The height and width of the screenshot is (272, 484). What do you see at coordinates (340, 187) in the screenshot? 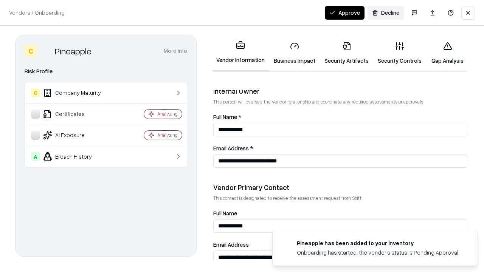
I see `div: Vendor Primary Contact` at bounding box center [340, 187].